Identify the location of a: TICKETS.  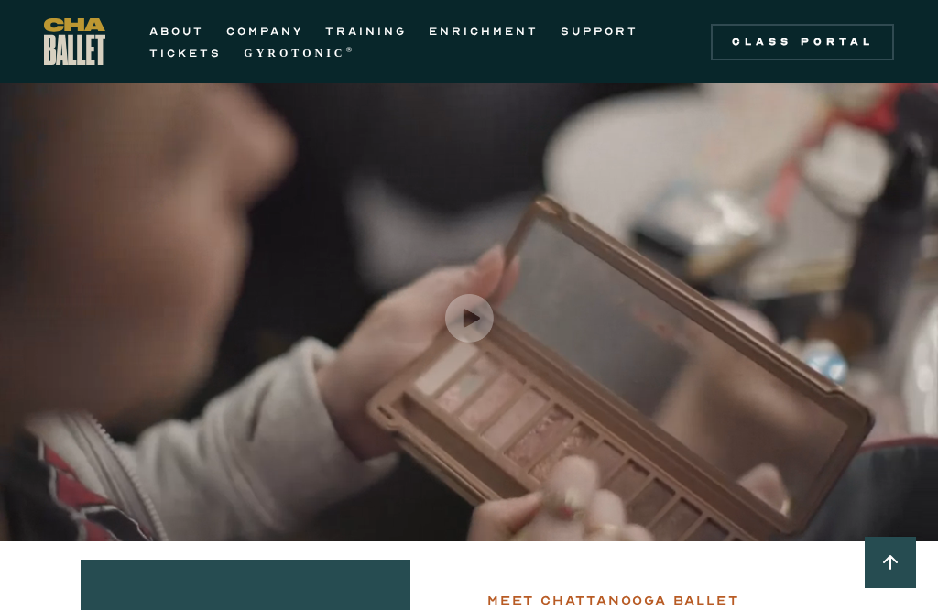
(185, 53).